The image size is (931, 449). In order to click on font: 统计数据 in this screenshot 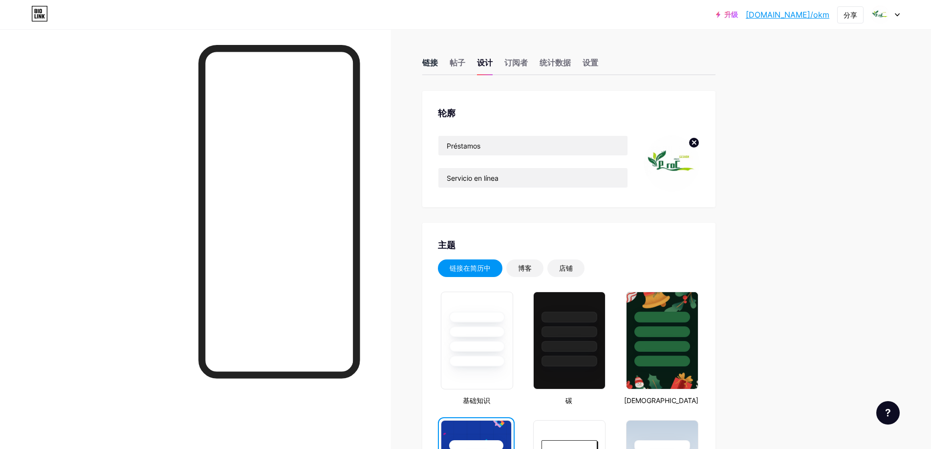, I will do `click(555, 63)`.